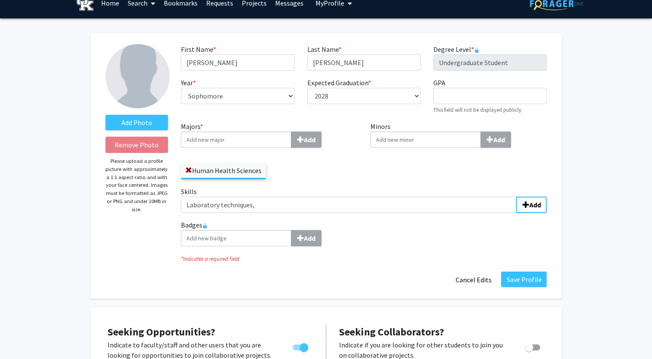 The height and width of the screenshot is (359, 652). I want to click on button: Remove Photo, so click(137, 145).